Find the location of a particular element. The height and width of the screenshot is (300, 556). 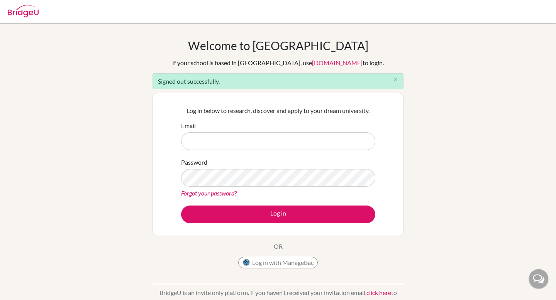

button: Close is located at coordinates (395, 80).